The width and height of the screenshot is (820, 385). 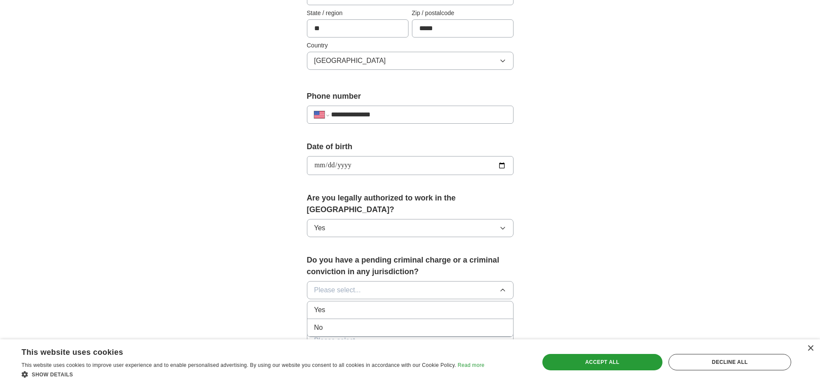 I want to click on button: Please select..., so click(x=410, y=290).